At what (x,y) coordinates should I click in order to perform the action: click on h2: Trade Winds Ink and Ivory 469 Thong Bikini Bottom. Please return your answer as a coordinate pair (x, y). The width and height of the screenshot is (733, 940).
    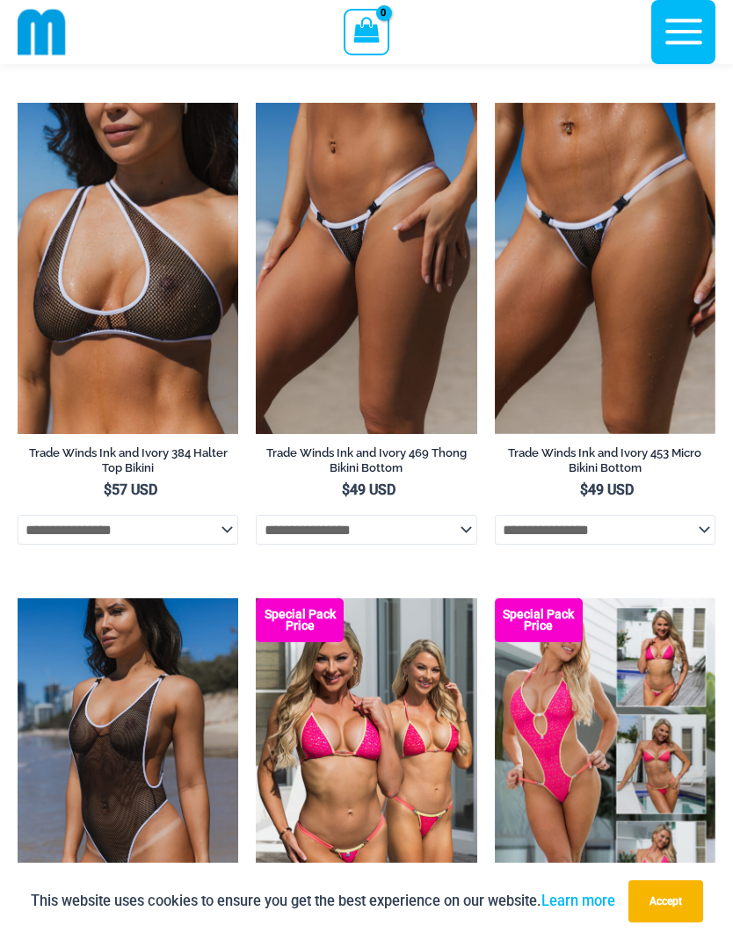
    Looking at the image, I should click on (365, 460).